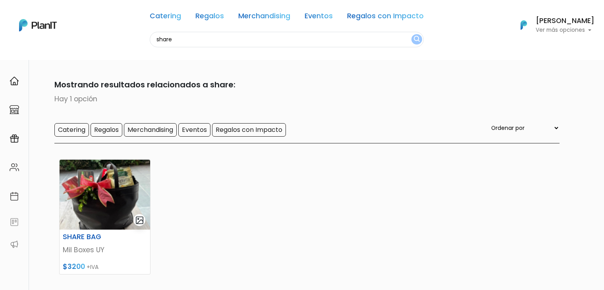 Image resolution: width=604 pixels, height=290 pixels. I want to click on img: people-662611757002400ad9ed0e3c099ab2801c6687ba6c219adb57efc949bc21e19d.svg, so click(14, 167).